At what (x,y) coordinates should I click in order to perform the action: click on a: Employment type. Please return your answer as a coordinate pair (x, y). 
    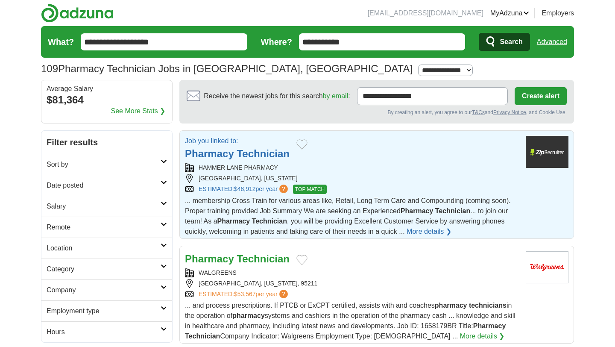
    Looking at the image, I should click on (107, 311).